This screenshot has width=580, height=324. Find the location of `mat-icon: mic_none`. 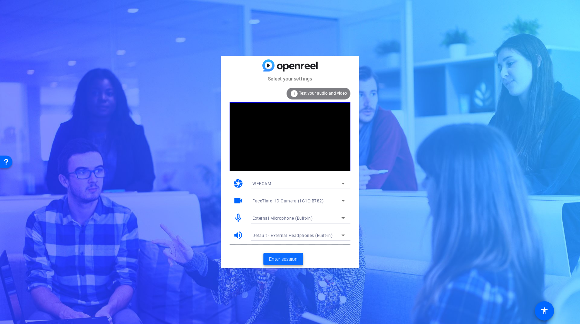

mat-icon: mic_none is located at coordinates (238, 218).